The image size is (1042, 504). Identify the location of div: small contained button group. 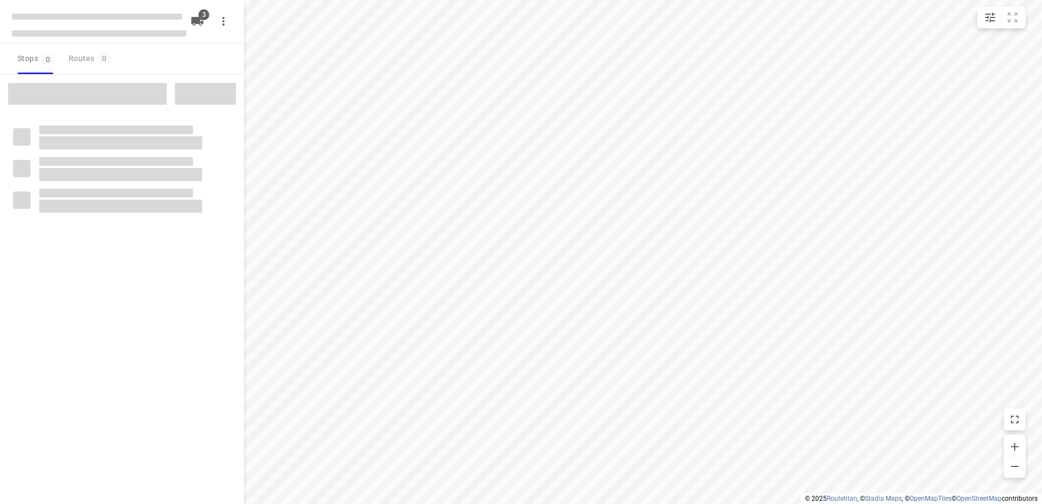
(1002, 17).